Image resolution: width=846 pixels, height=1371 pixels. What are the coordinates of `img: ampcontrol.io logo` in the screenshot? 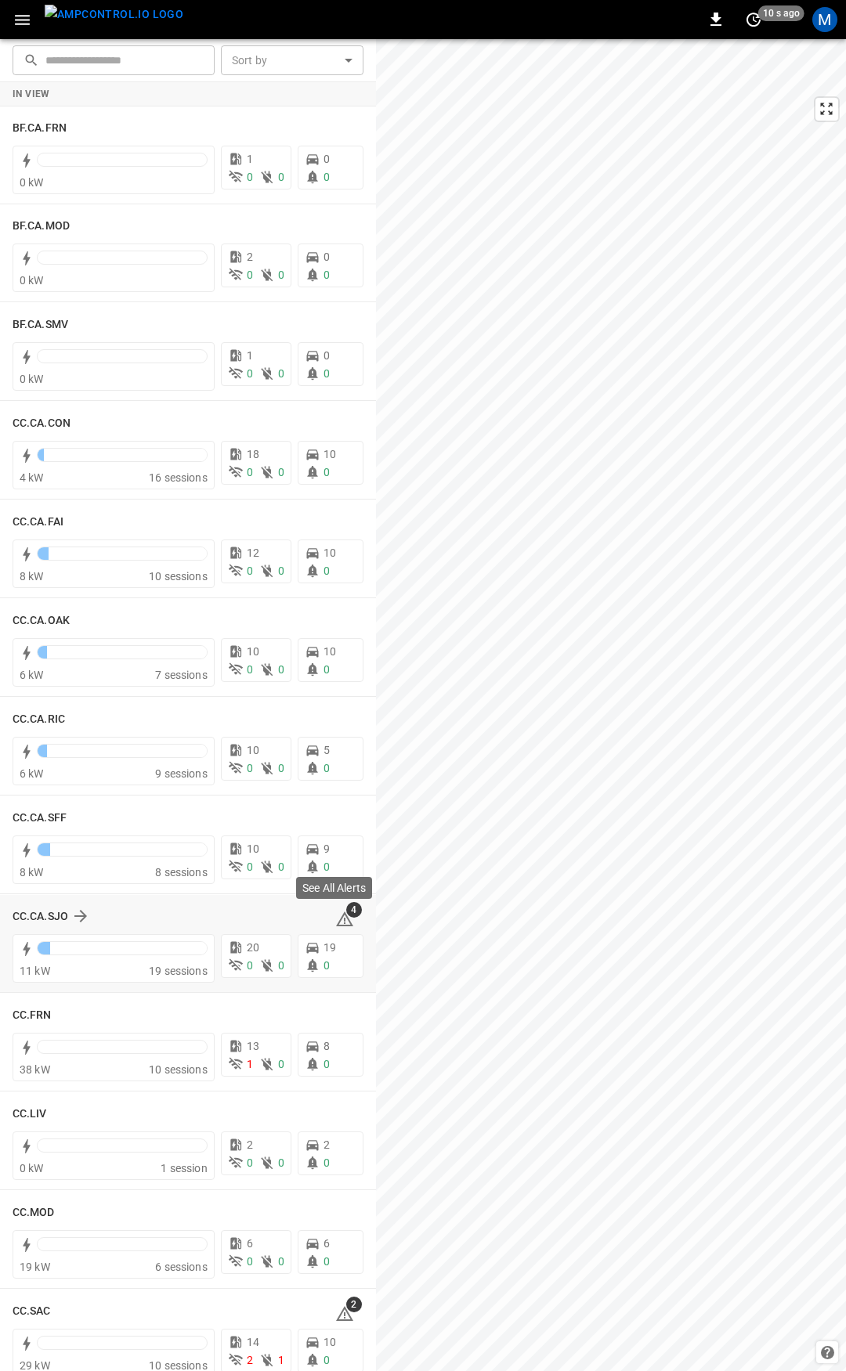 It's located at (114, 14).